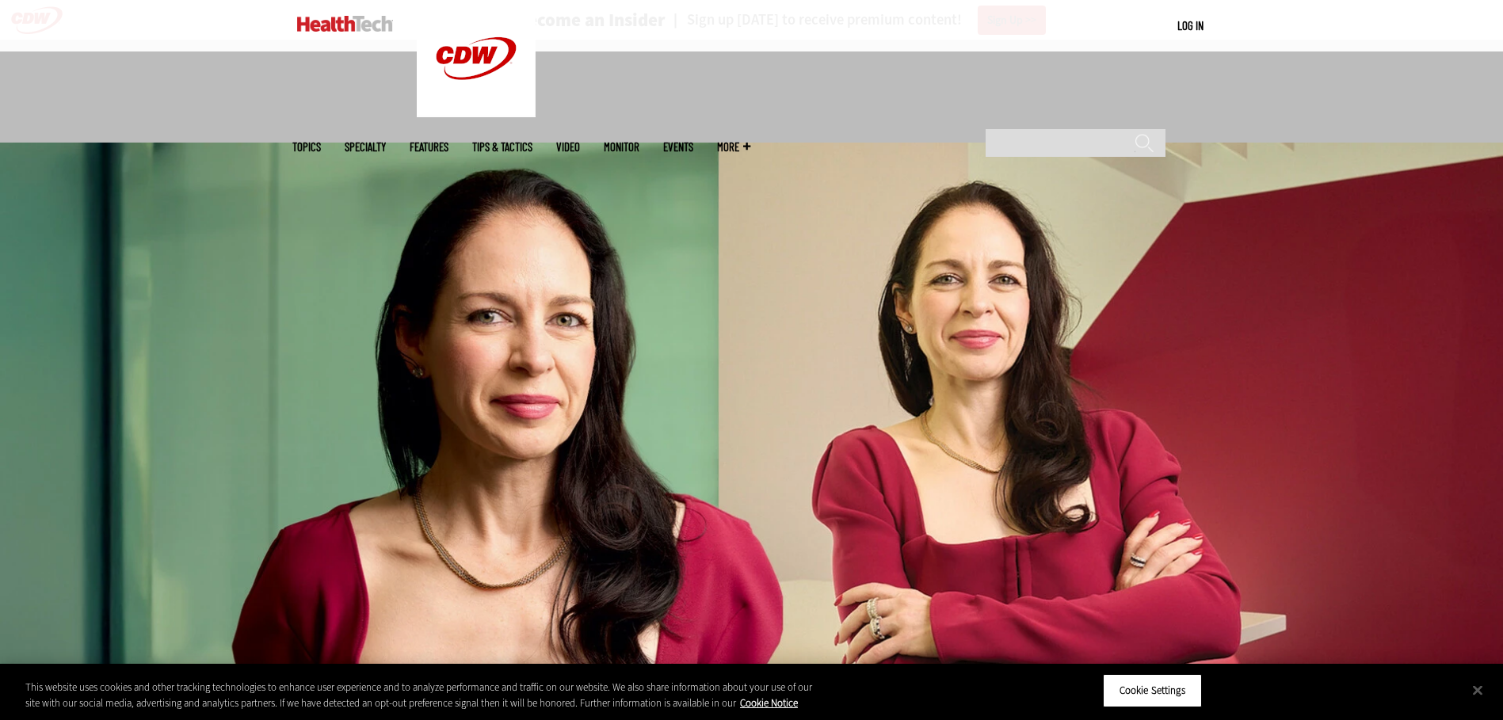 The height and width of the screenshot is (720, 1503). Describe the element at coordinates (345, 24) in the screenshot. I see `img: Home` at that location.